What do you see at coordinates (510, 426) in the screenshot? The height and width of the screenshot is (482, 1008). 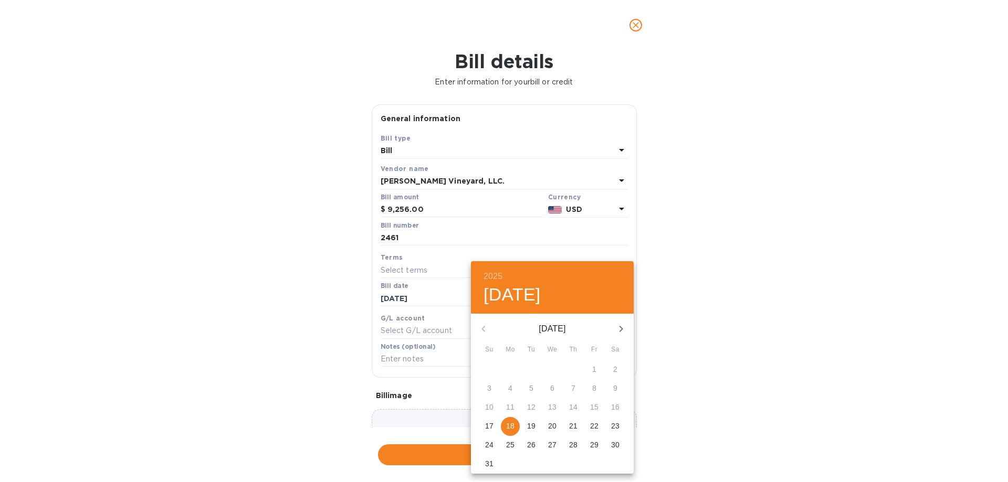 I see `p: 18` at bounding box center [510, 426].